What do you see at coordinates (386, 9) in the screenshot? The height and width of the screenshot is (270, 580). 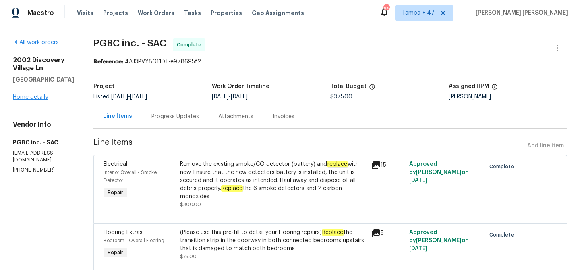 I see `div: 668` at bounding box center [386, 9].